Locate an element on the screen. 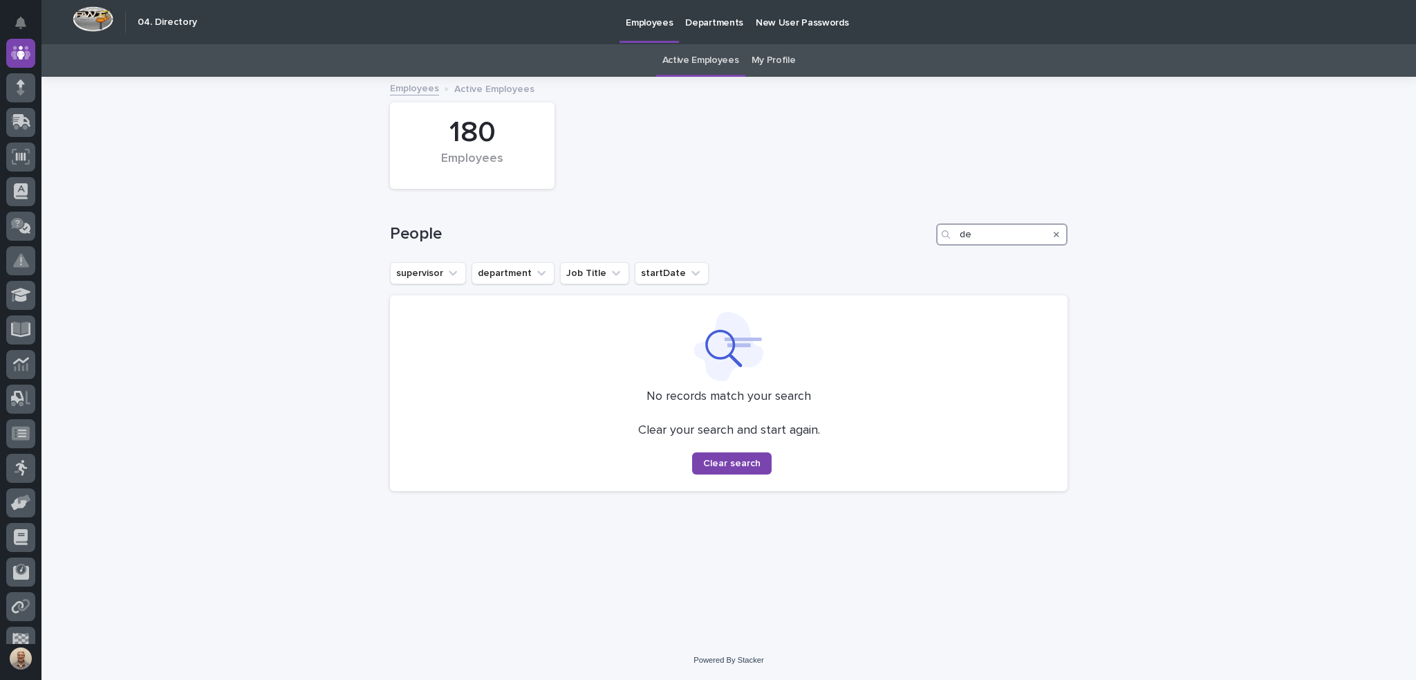 This screenshot has width=1416, height=680. button: Job Title is located at coordinates (595, 273).